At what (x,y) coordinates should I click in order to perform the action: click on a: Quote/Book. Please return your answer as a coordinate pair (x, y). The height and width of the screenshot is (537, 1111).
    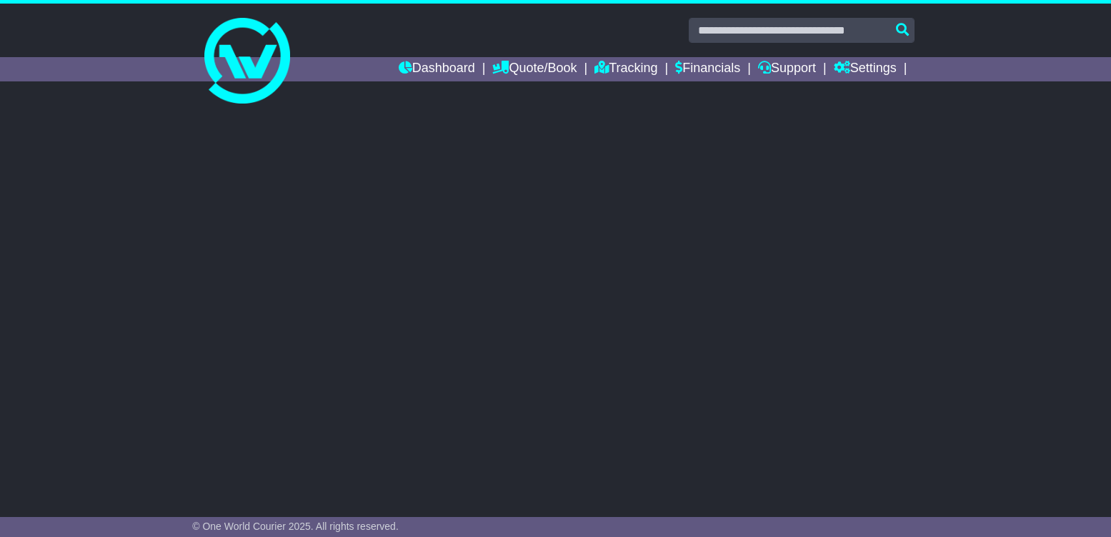
    Looking at the image, I should click on (535, 69).